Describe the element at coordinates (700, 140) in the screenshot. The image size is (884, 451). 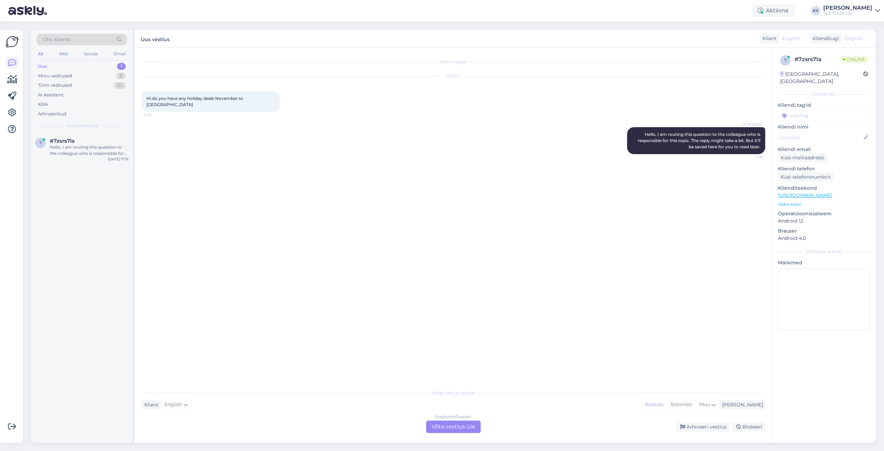
I see `span: Hello, I am routing this question to the colleague who is responsible for this topic. The reply m...` at that location.